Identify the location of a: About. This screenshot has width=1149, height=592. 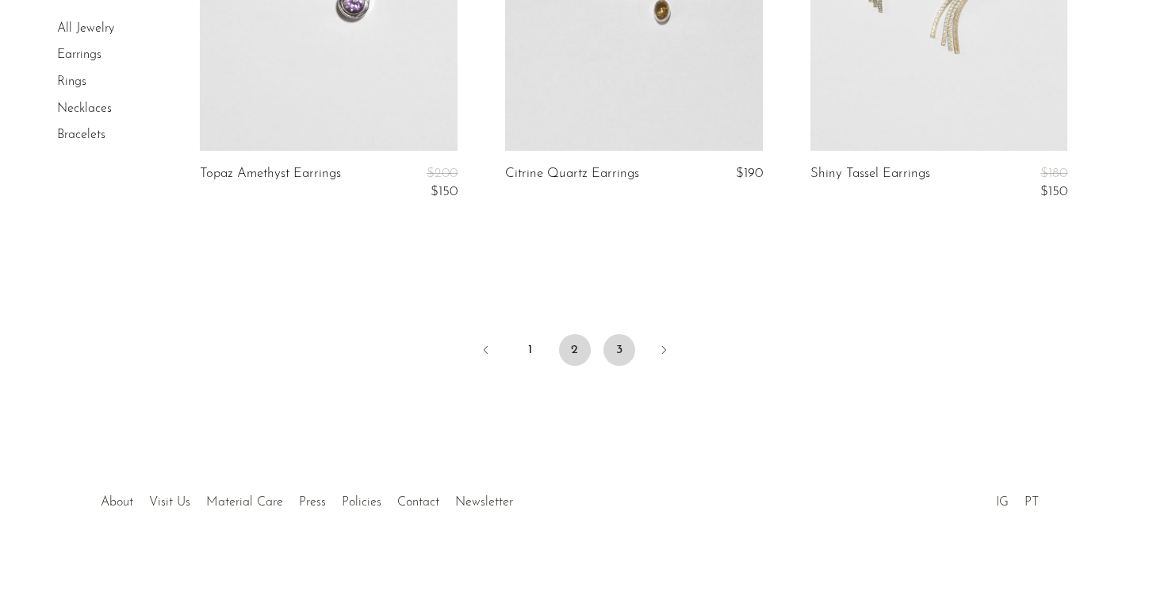
(117, 502).